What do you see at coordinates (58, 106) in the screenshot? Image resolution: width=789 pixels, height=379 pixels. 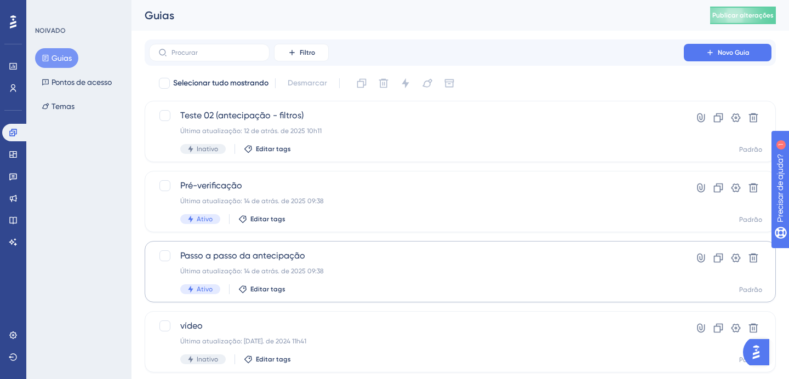 I see `button: Temas` at bounding box center [58, 106].